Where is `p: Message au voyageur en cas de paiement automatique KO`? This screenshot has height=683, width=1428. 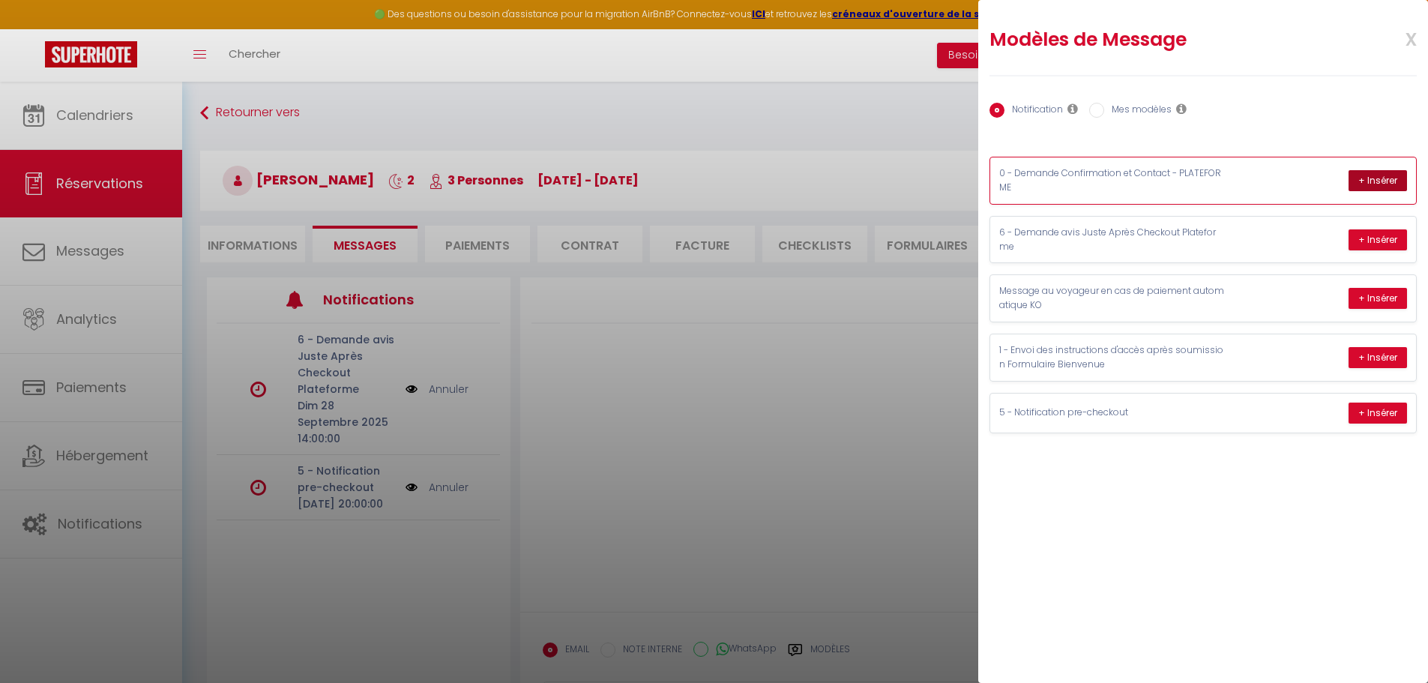 p: Message au voyageur en cas de paiement automatique KO is located at coordinates (1112, 298).